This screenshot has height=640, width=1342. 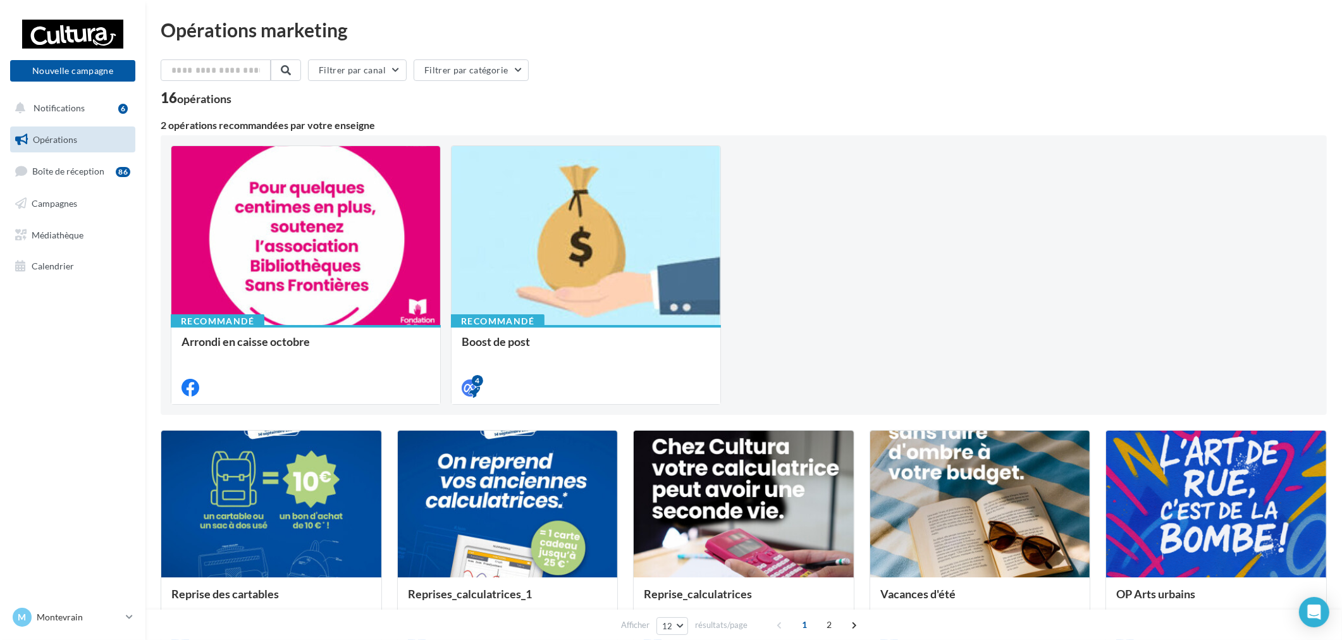 What do you see at coordinates (1216, 600) in the screenshot?
I see `div: OP Arts urbains` at bounding box center [1216, 600].